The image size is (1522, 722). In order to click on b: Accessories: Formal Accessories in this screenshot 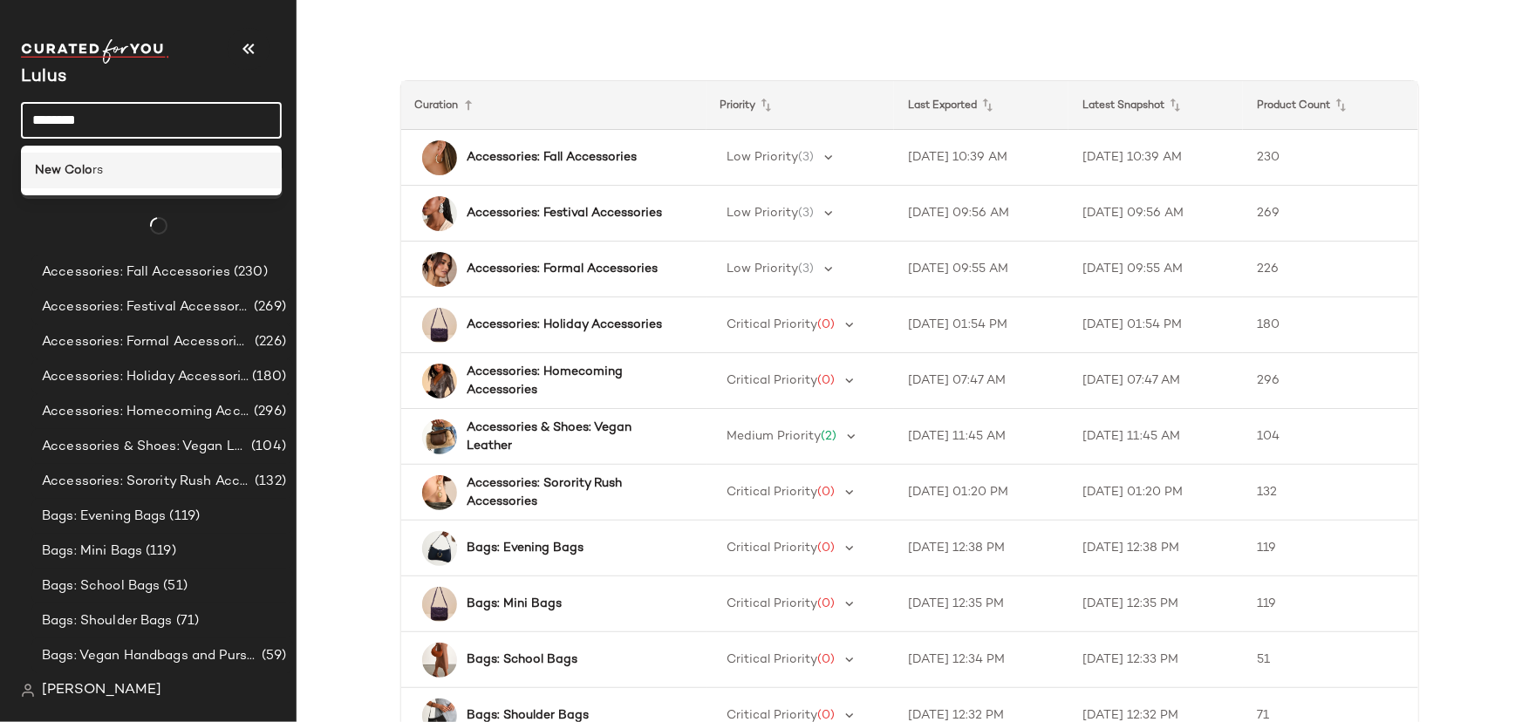, I will do `click(563, 269)`.